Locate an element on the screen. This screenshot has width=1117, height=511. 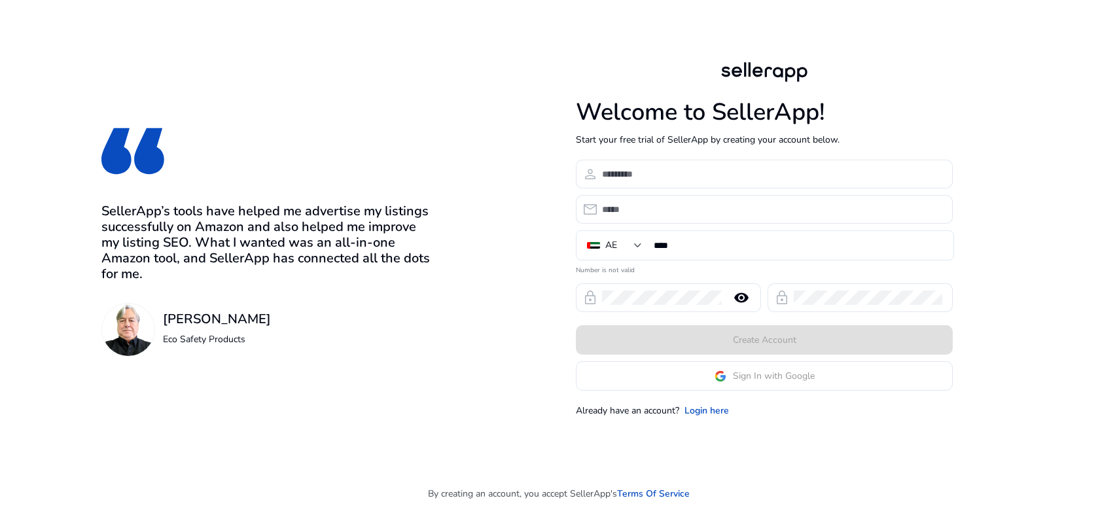
a: Login here is located at coordinates (707, 410).